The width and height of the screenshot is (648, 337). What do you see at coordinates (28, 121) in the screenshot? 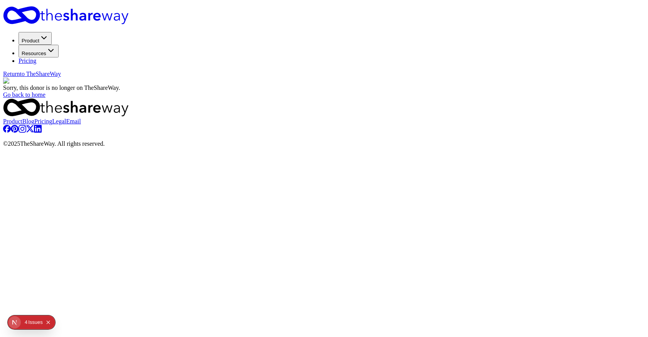
I see `a: Blog` at bounding box center [28, 121].